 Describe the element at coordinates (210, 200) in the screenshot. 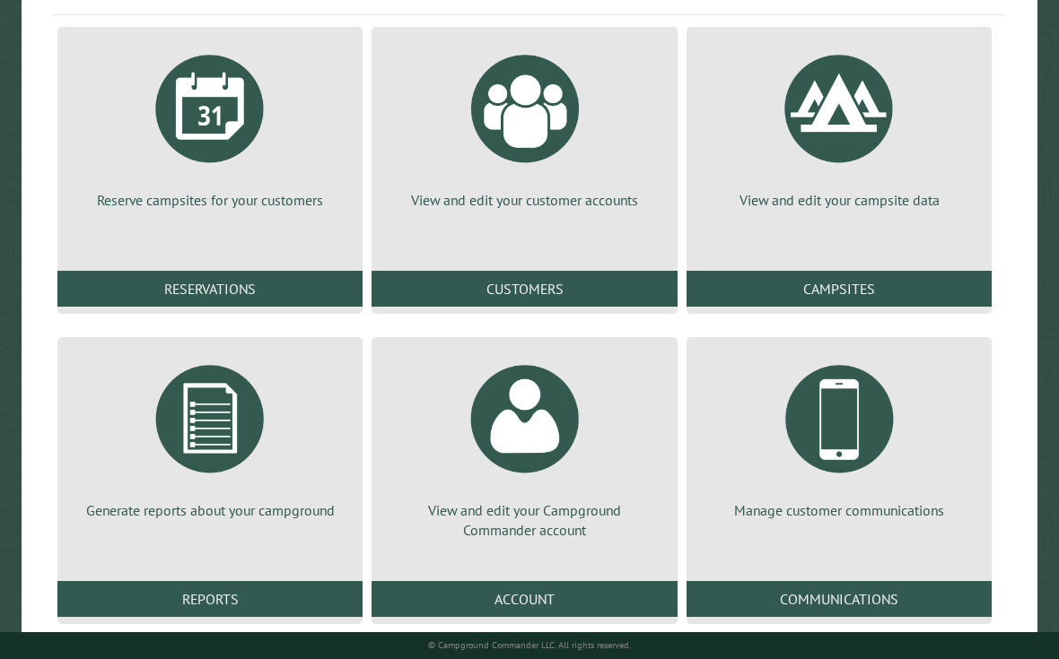

I see `p: Reserve campsites for your customers` at that location.